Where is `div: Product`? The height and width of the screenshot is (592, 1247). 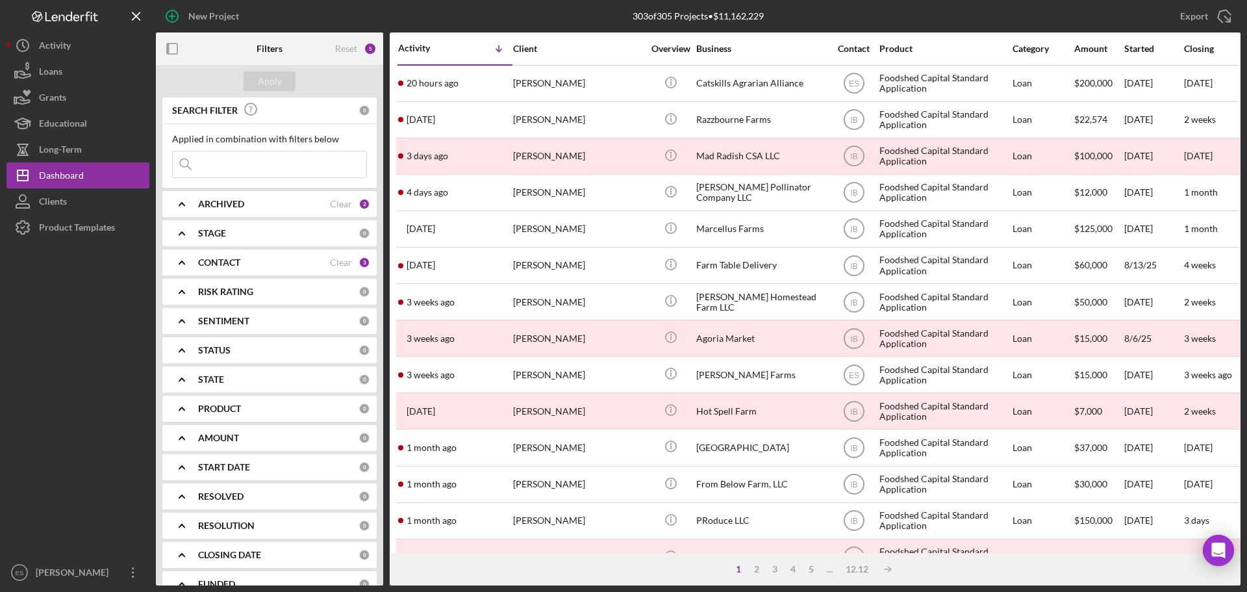 div: Product is located at coordinates (944, 49).